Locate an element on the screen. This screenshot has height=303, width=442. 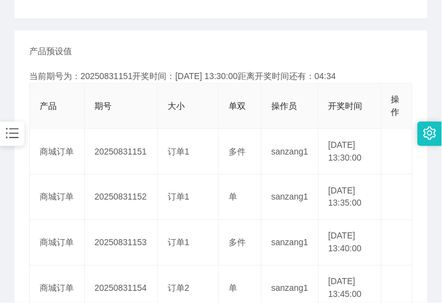
span: 订单2 is located at coordinates (178, 289).